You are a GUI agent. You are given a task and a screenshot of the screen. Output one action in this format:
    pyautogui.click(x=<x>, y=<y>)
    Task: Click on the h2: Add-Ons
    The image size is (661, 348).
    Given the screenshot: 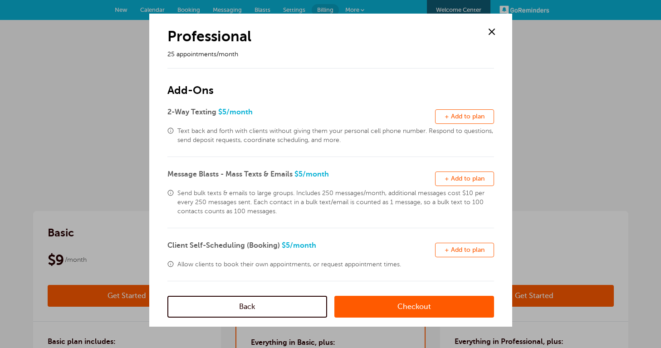 What is the action you would take?
    pyautogui.click(x=331, y=83)
    